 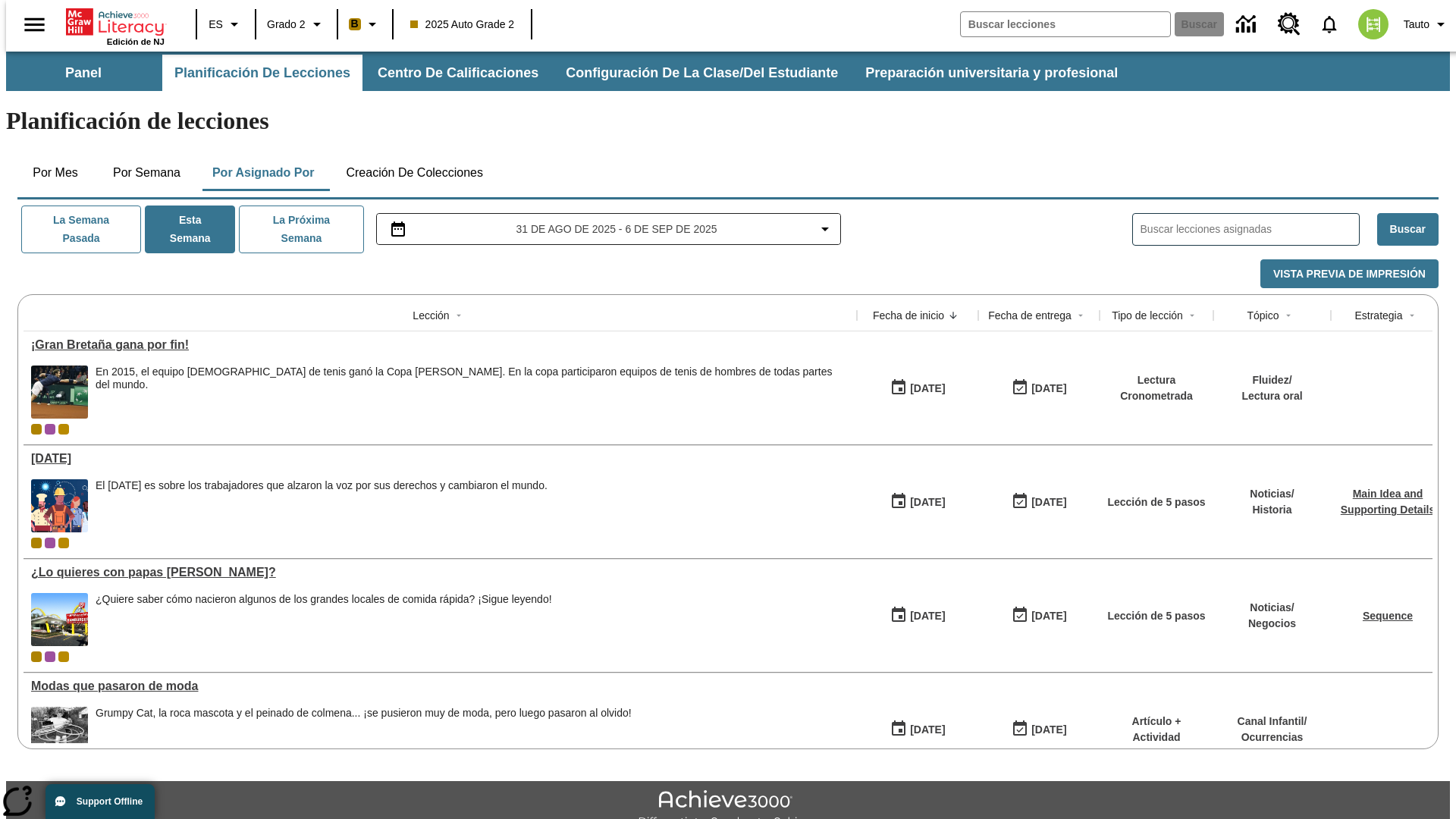 I want to click on img: Uno de los primeros locales de McDonald's, con el icónico letrero rojo y los arcos amarillos., so click(x=59, y=619).